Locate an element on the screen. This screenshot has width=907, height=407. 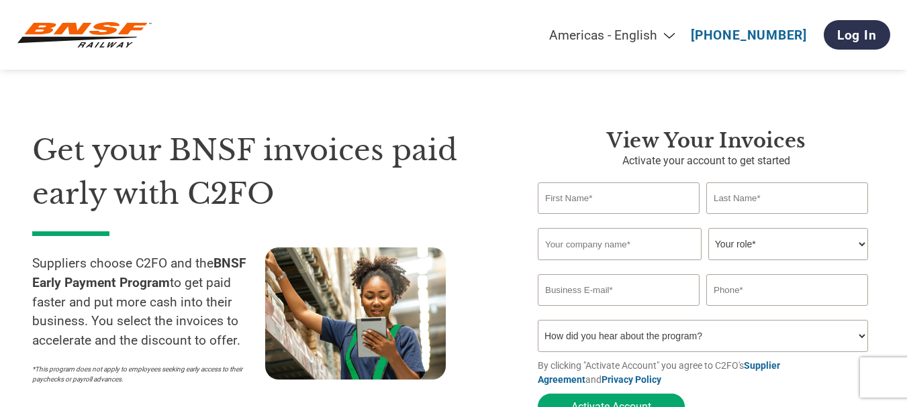
select: Title/Role is located at coordinates (788, 244).